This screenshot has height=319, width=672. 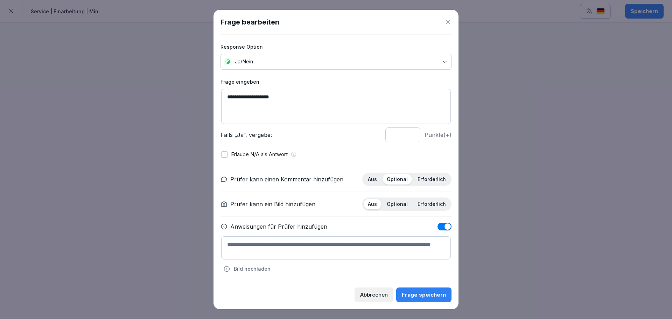 What do you see at coordinates (252, 268) in the screenshot?
I see `p: Bild hochladen` at bounding box center [252, 268].